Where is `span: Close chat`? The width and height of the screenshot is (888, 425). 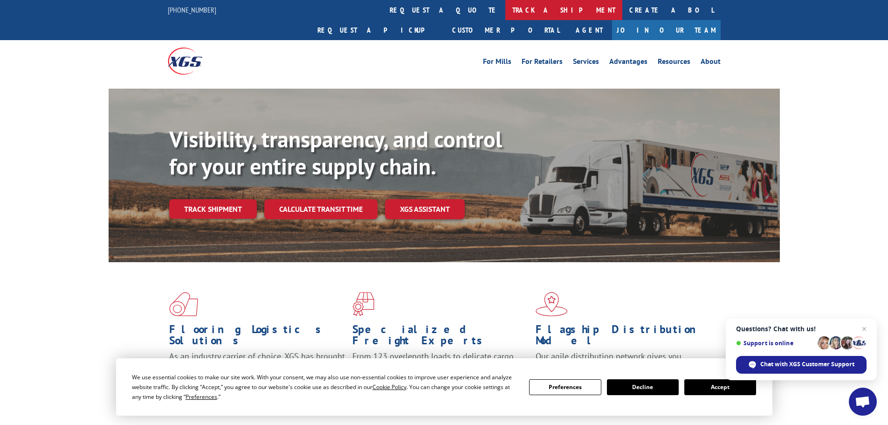
span: Close chat is located at coordinates (864, 329).